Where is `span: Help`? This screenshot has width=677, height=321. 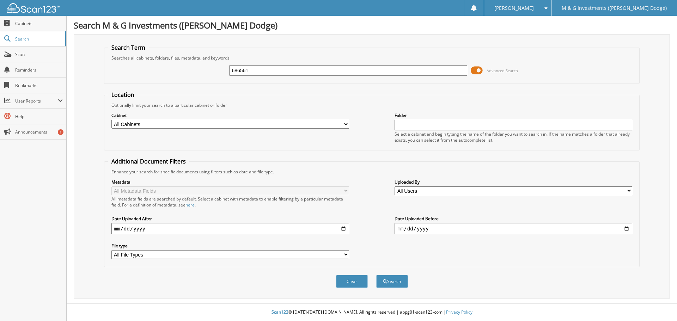
span: Help is located at coordinates (39, 116).